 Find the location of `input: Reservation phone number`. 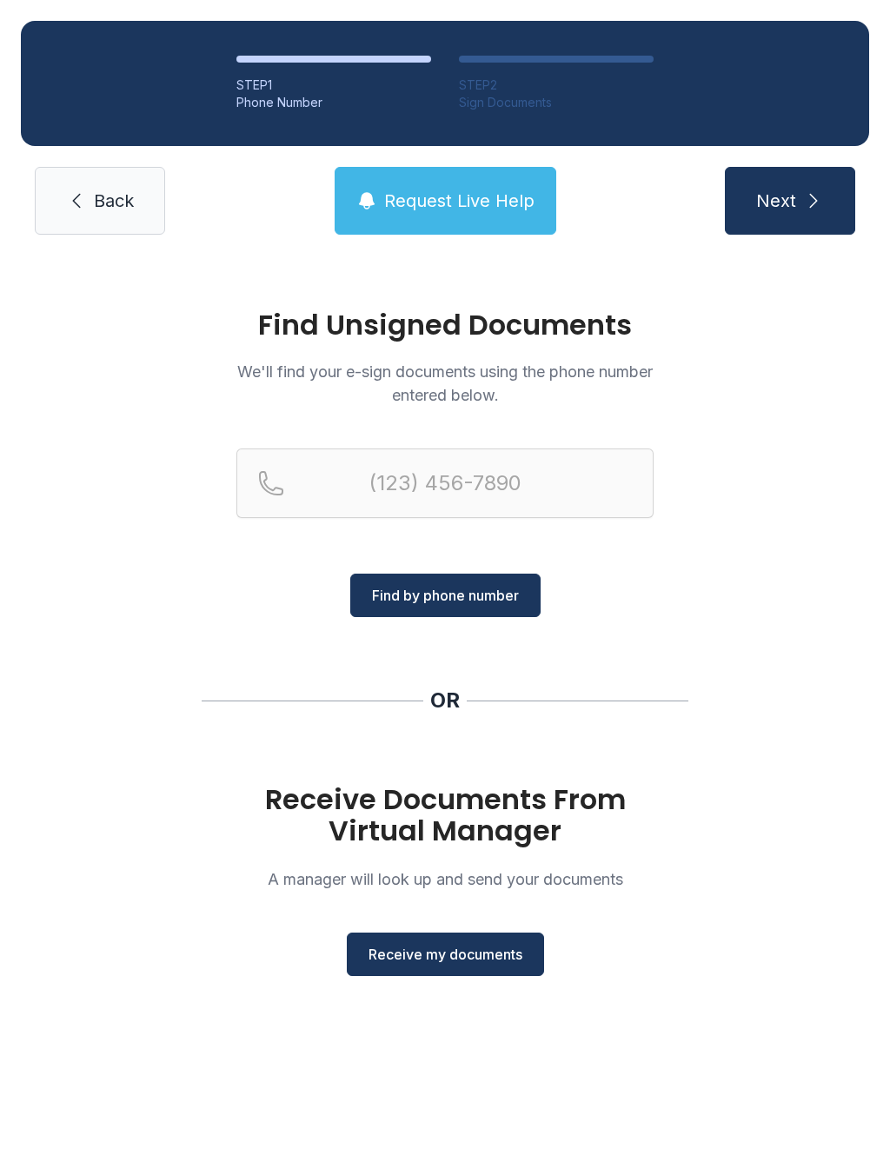

input: Reservation phone number is located at coordinates (445, 483).